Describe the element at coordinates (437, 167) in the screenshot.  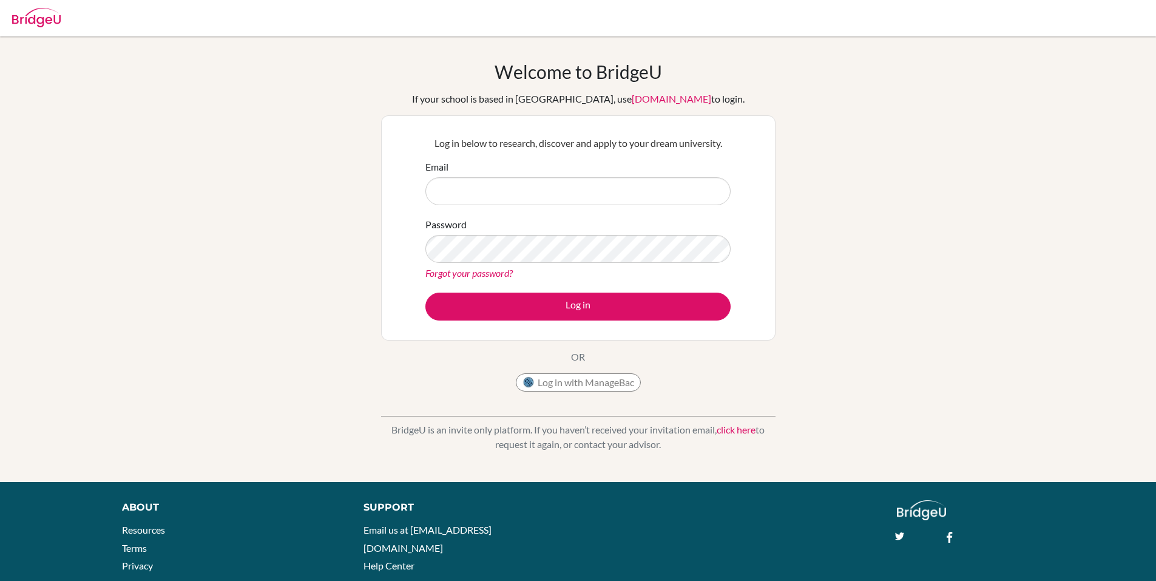
I see `label: Email` at that location.